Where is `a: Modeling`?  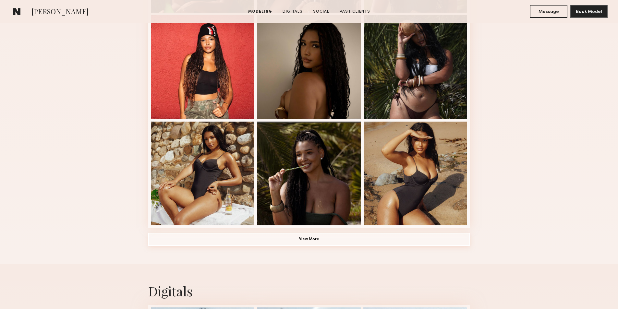
a: Modeling is located at coordinates (260, 12).